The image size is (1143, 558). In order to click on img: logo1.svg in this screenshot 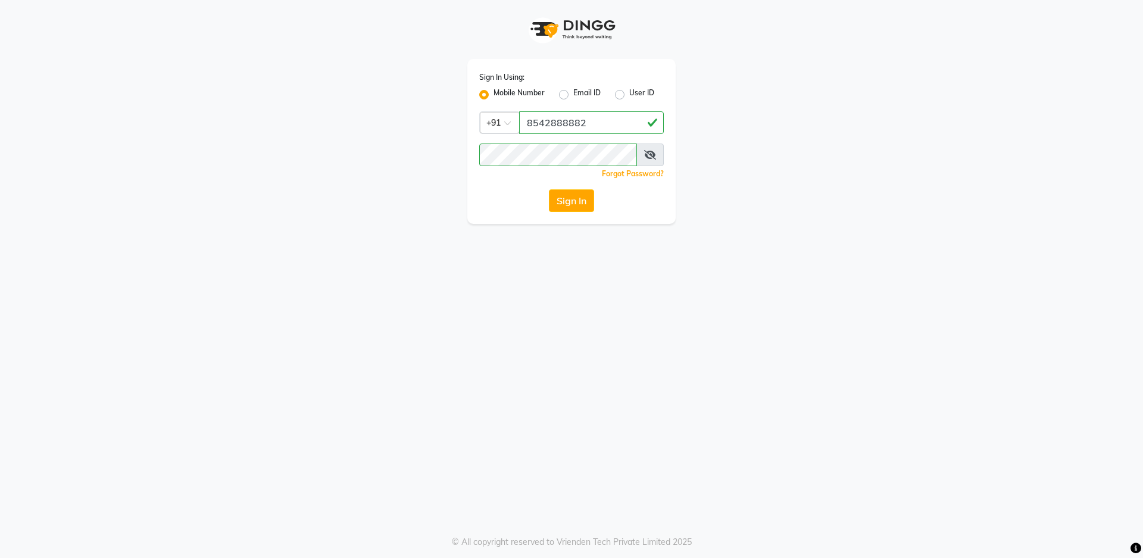, I will do `click(572, 29)`.